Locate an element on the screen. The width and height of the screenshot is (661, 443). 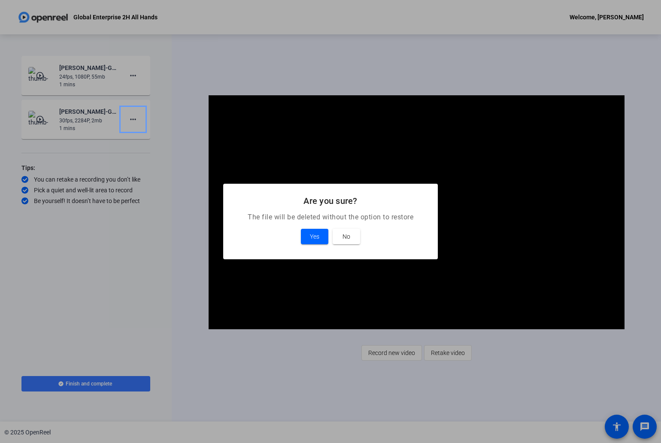
button: Yes is located at coordinates (315, 237).